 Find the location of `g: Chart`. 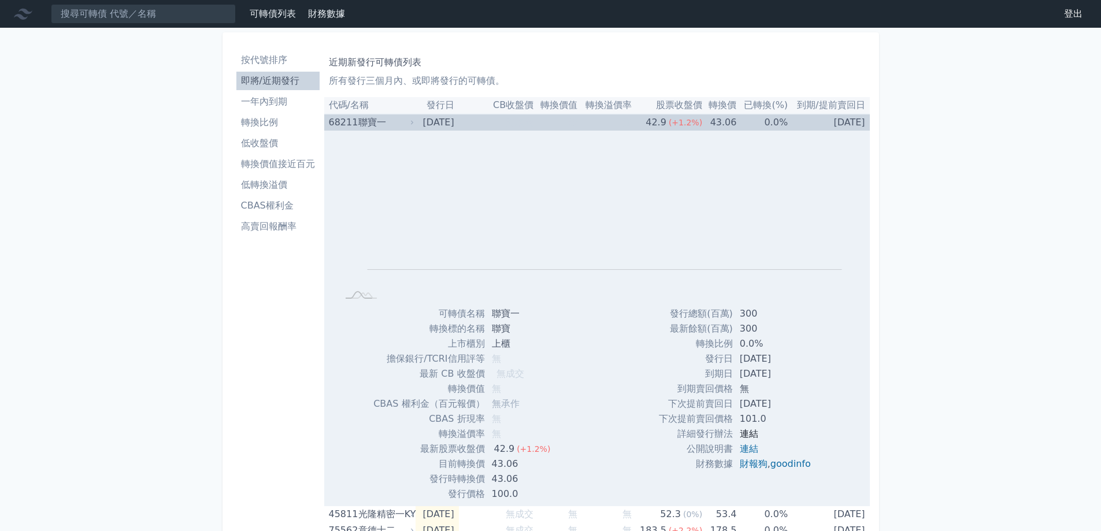

g: Chart is located at coordinates (599, 217).